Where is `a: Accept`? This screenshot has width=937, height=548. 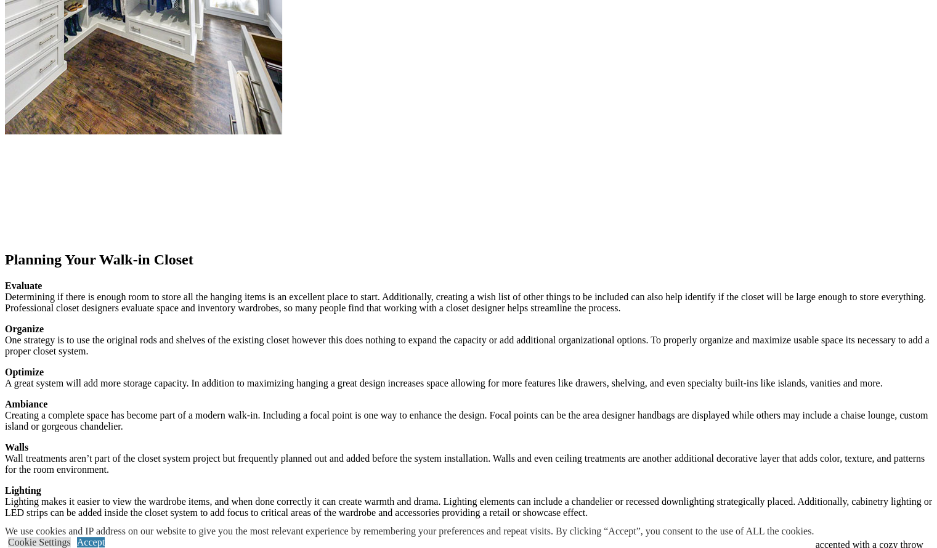 a: Accept is located at coordinates (91, 542).